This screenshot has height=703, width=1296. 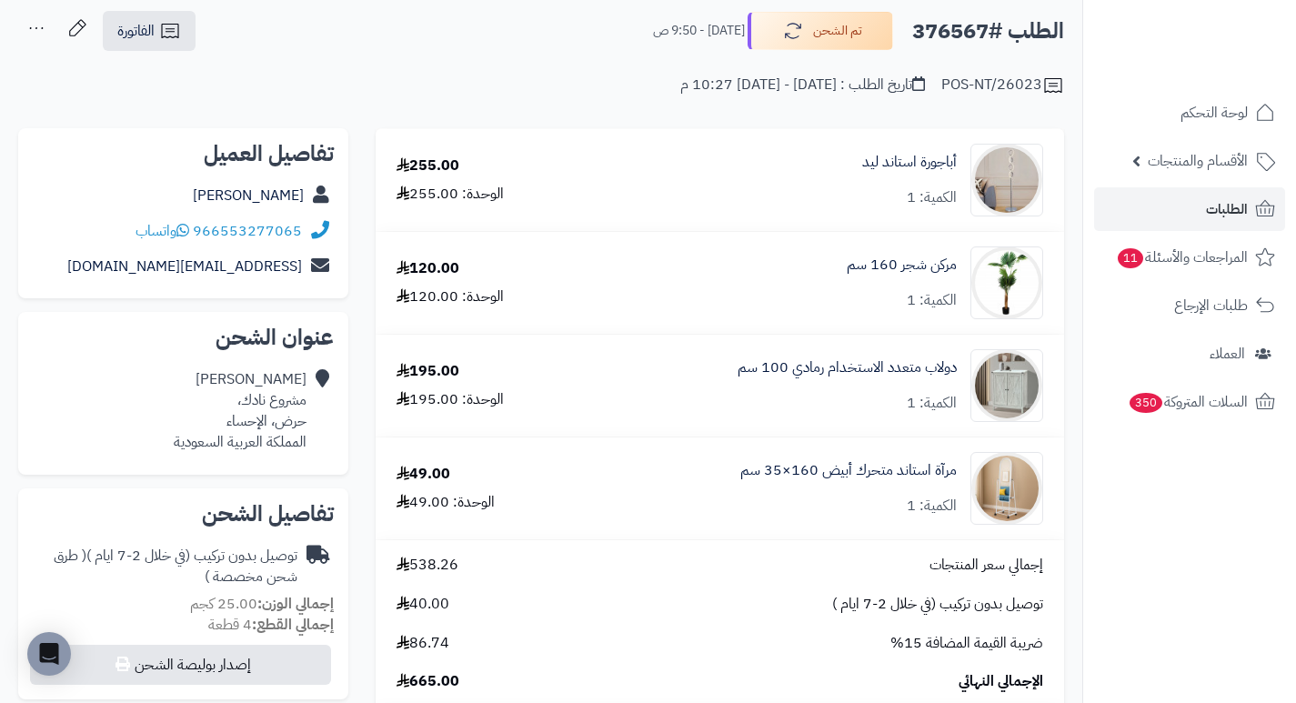 What do you see at coordinates (1188, 402) in the screenshot?
I see `span: السلات المتروكة` at bounding box center [1188, 402].